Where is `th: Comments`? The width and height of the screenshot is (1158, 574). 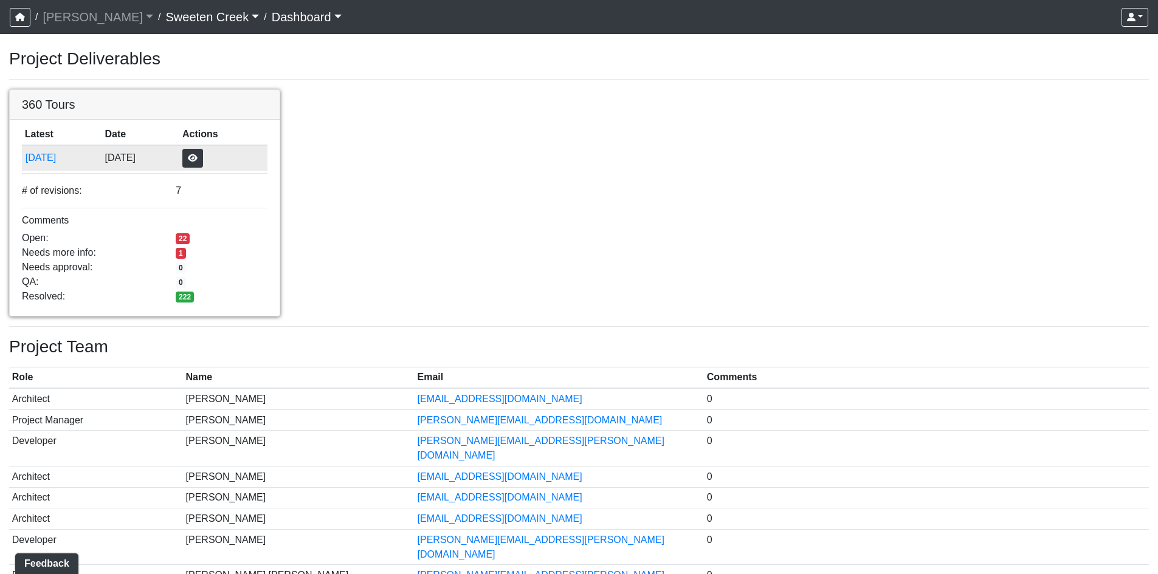
th: Comments is located at coordinates (926, 378).